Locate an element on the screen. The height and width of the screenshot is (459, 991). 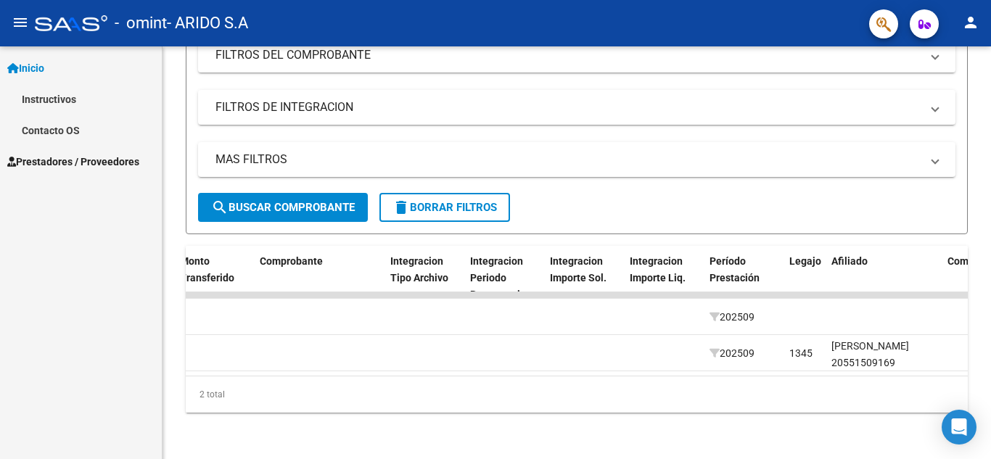
span: Integracion Periodo Presentacion is located at coordinates (501, 278).